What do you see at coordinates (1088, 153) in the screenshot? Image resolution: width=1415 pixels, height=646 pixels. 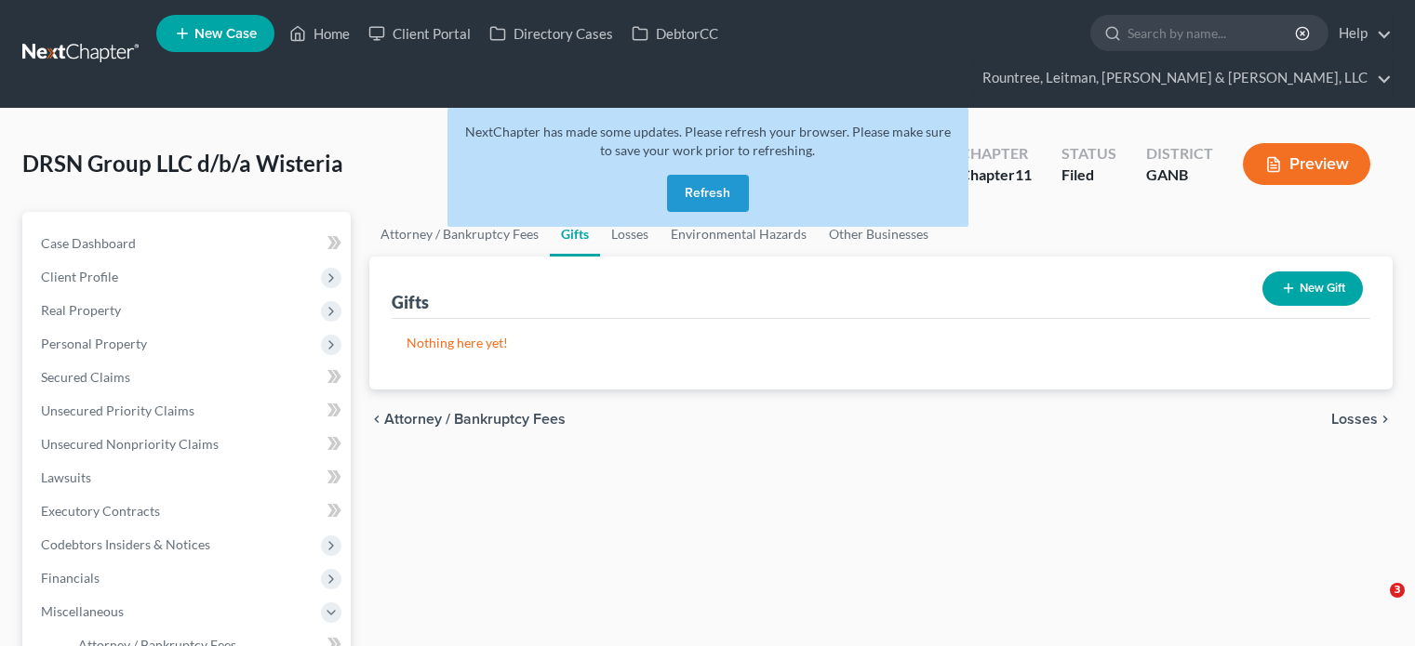 I see `div: Status` at bounding box center [1088, 153].